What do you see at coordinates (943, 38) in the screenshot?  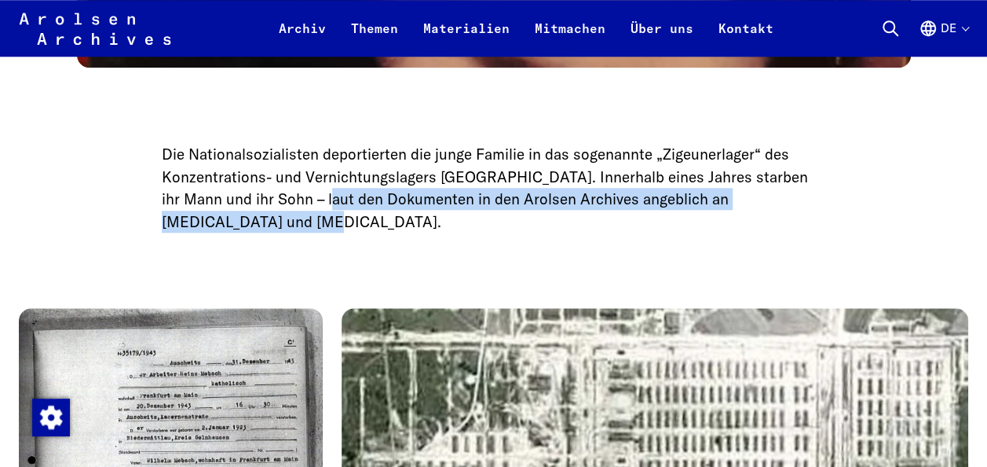 I see `button: Deutsch, Sprachauswahl` at bounding box center [943, 38].